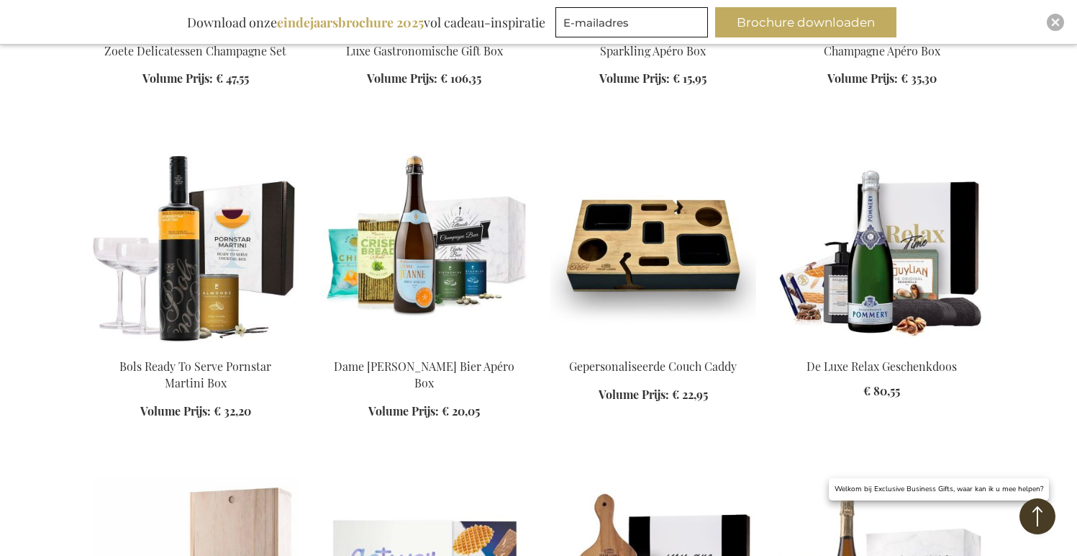  I want to click on div: Download onze vol cadeau-inspiratie, so click(366, 22).